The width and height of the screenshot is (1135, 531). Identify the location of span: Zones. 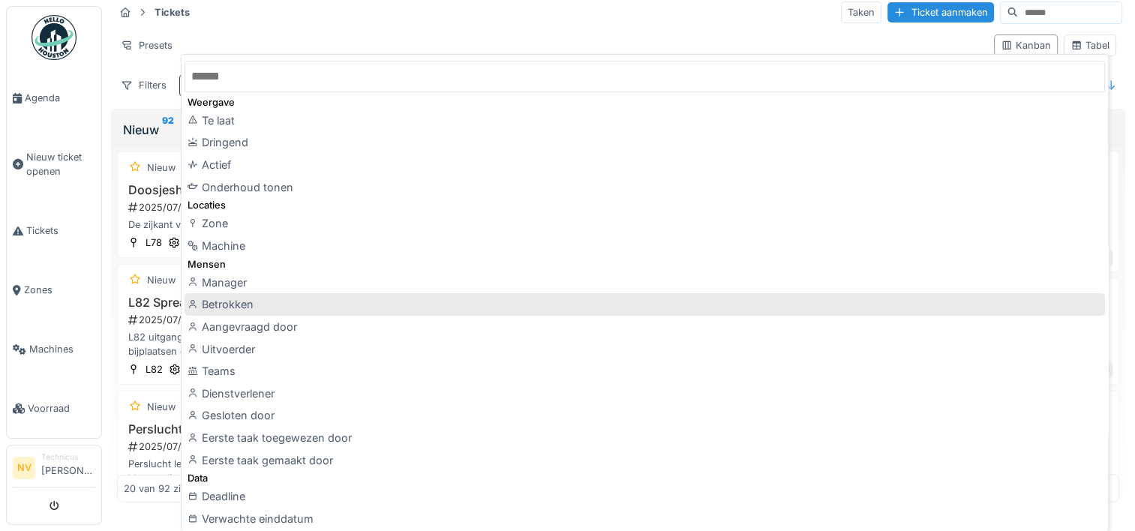
(59, 290).